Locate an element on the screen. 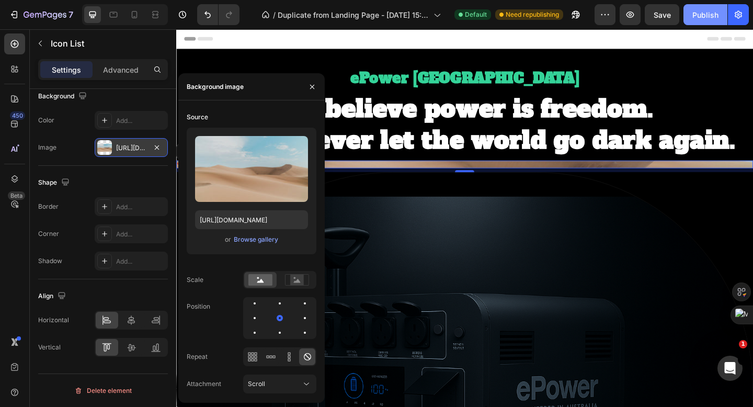 The image size is (753, 407). div: 450 is located at coordinates (17, 116).